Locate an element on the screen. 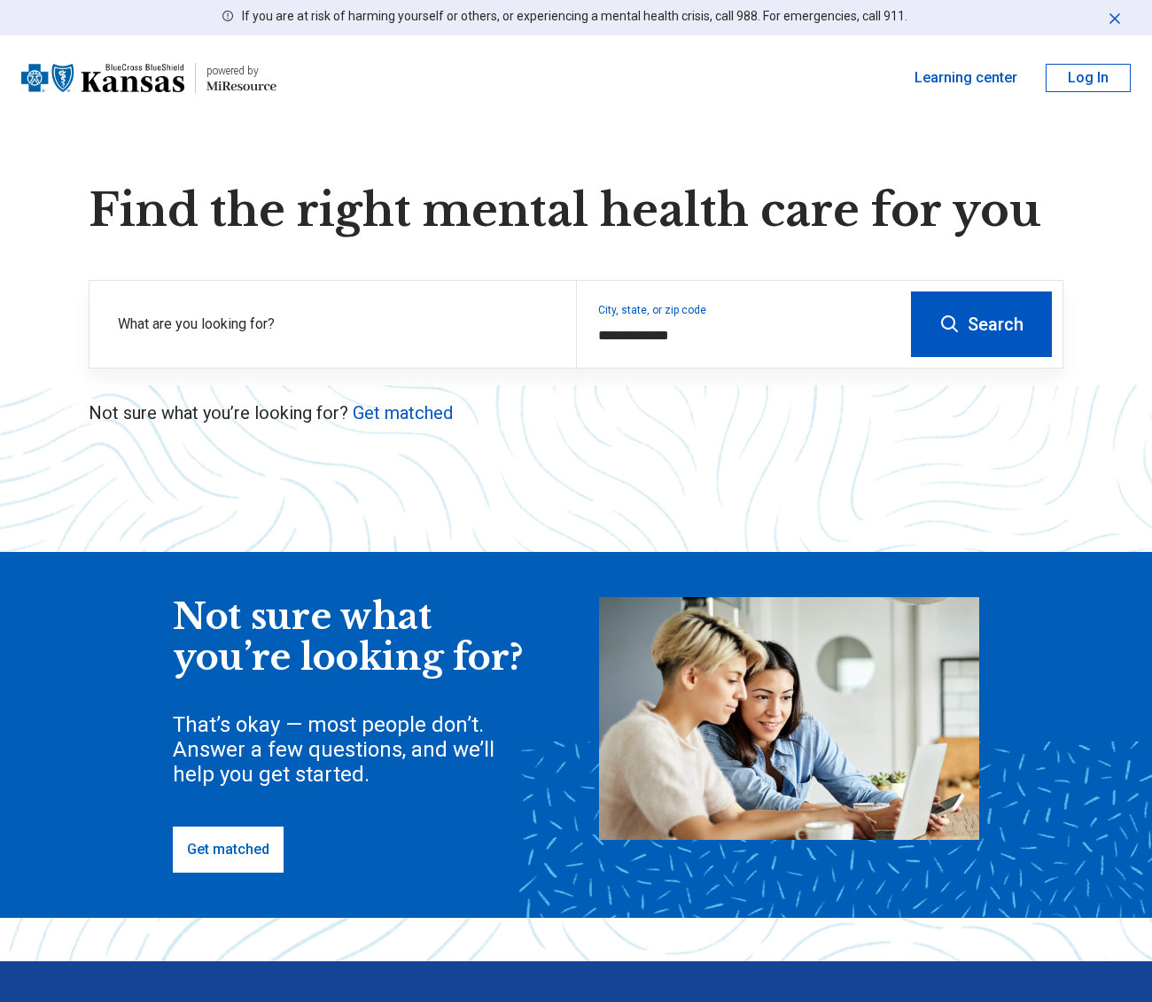 The image size is (1152, 1002). div: Not sure what you’re looking for? is located at coordinates (350, 637).